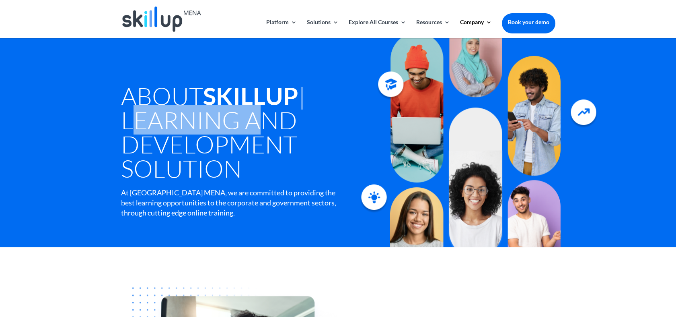  Describe the element at coordinates (377, 29) in the screenshot. I see `a: Explore All Courses` at that location.